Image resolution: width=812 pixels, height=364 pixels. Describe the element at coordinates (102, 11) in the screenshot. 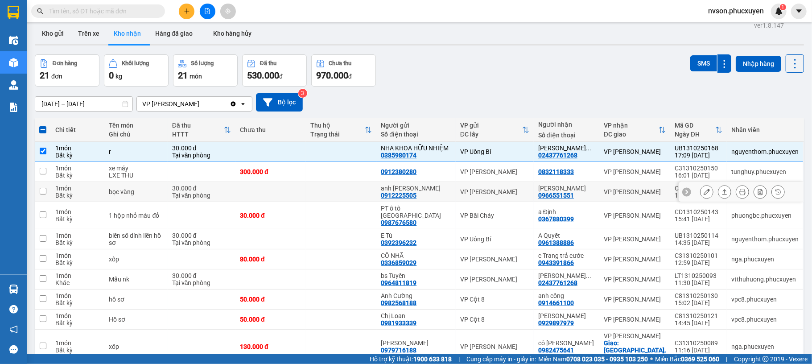

I see `input: Tìm tên, số ĐT hoặc mã đơn` at that location.